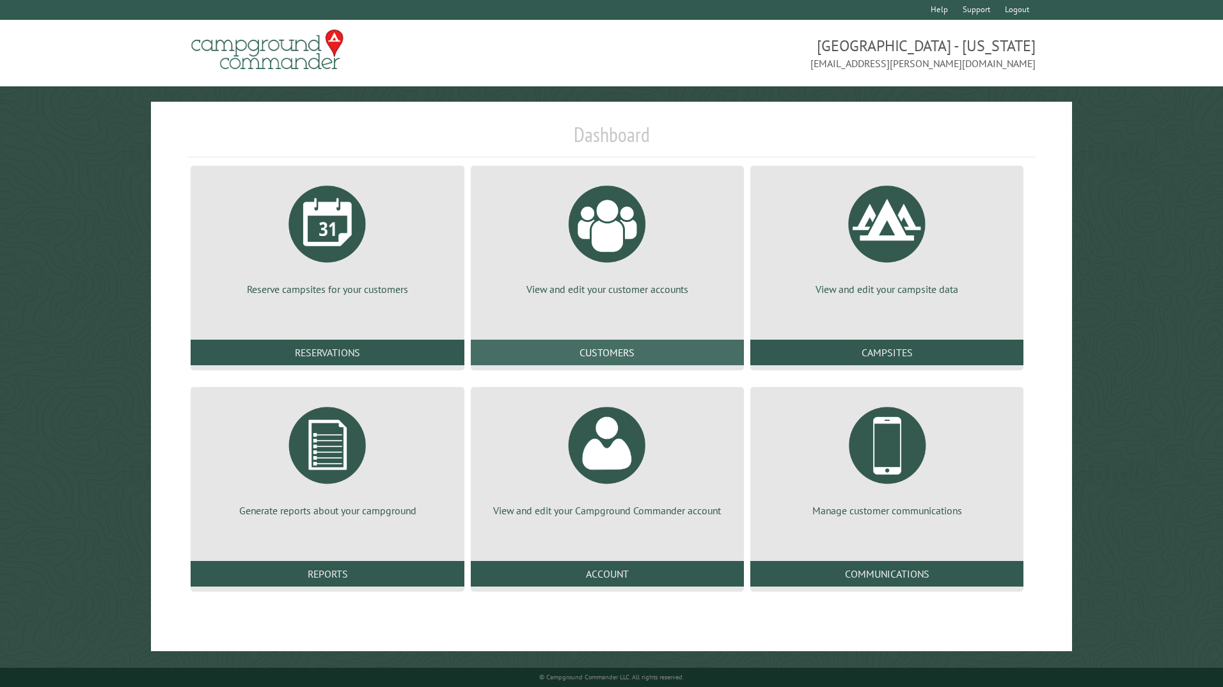 The width and height of the screenshot is (1223, 687). What do you see at coordinates (327, 574) in the screenshot?
I see `a: Reports` at bounding box center [327, 574].